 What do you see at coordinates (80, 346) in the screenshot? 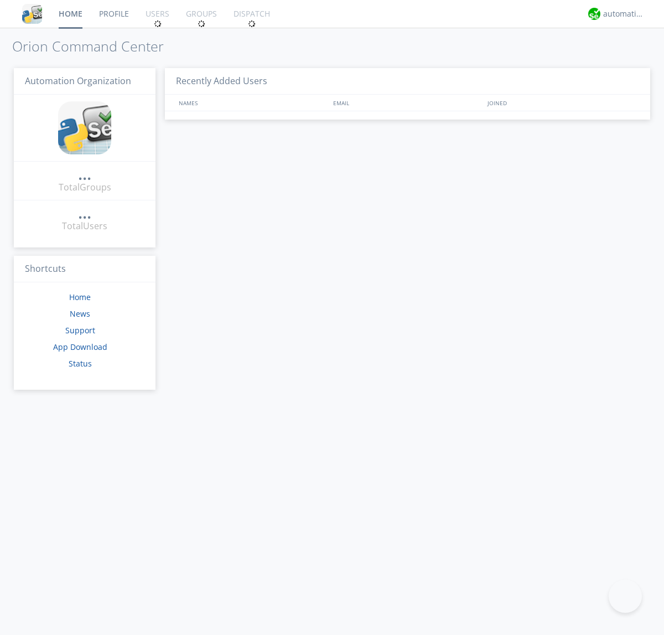
I see `a: App Download` at bounding box center [80, 346].